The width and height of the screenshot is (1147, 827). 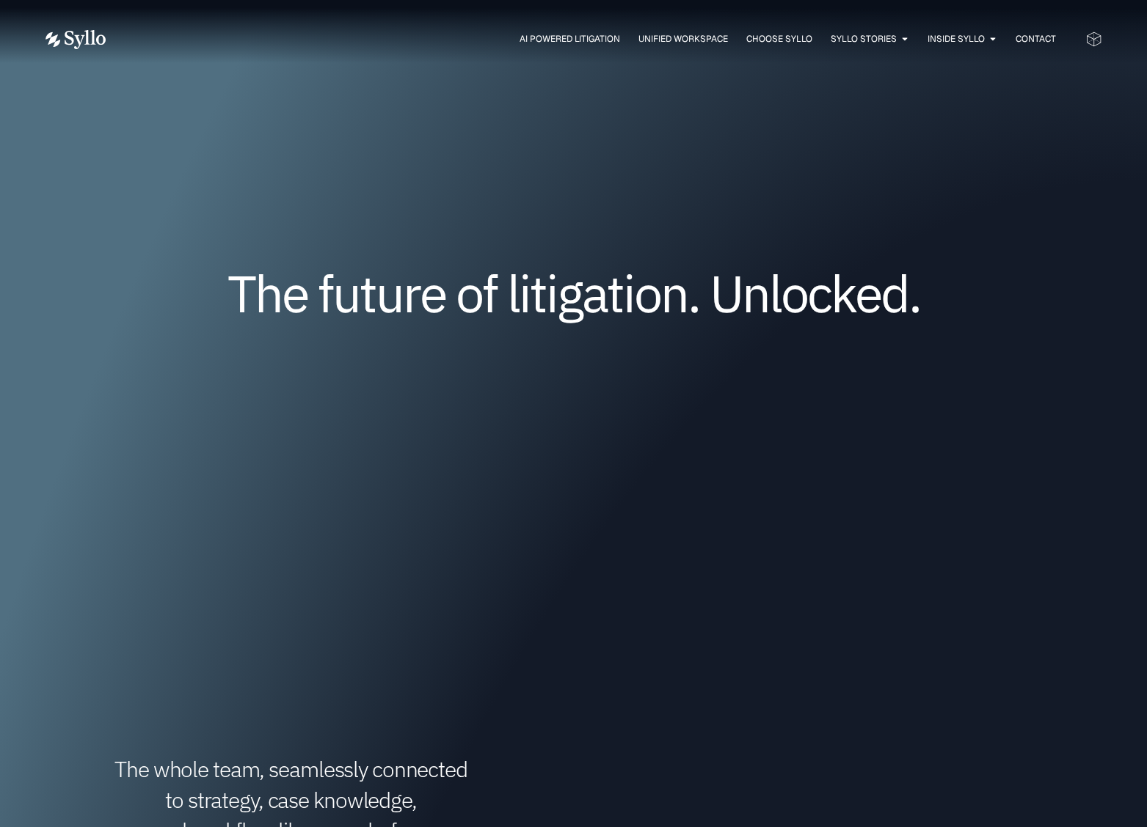 I want to click on span: AI Powered Litigation, so click(x=569, y=39).